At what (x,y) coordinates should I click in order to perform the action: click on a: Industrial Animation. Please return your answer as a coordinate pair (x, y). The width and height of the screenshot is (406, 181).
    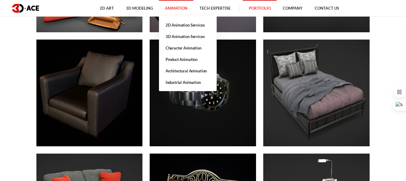
    Looking at the image, I should click on (188, 82).